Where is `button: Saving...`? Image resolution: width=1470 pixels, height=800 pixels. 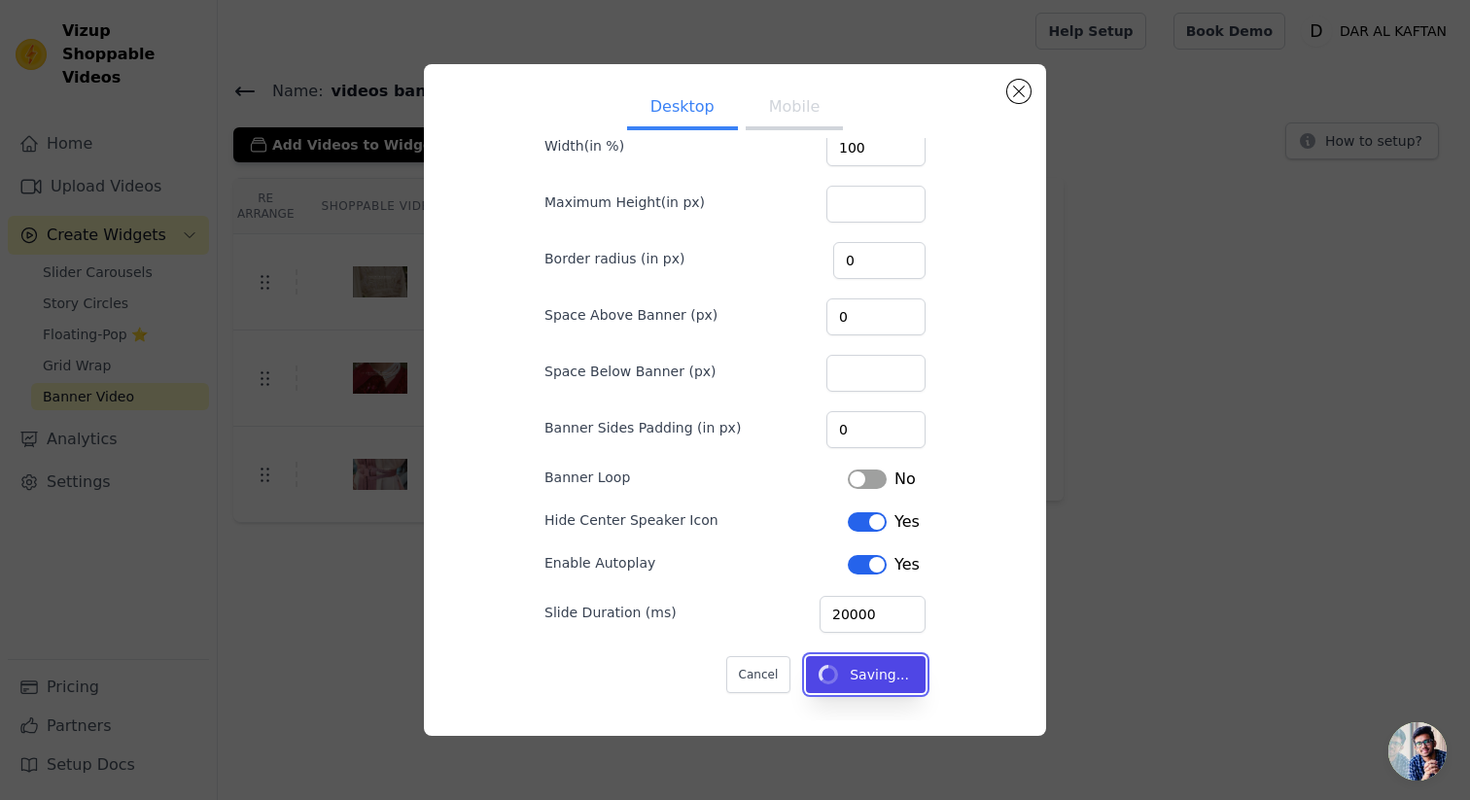 button: Saving... is located at coordinates (866, 675).